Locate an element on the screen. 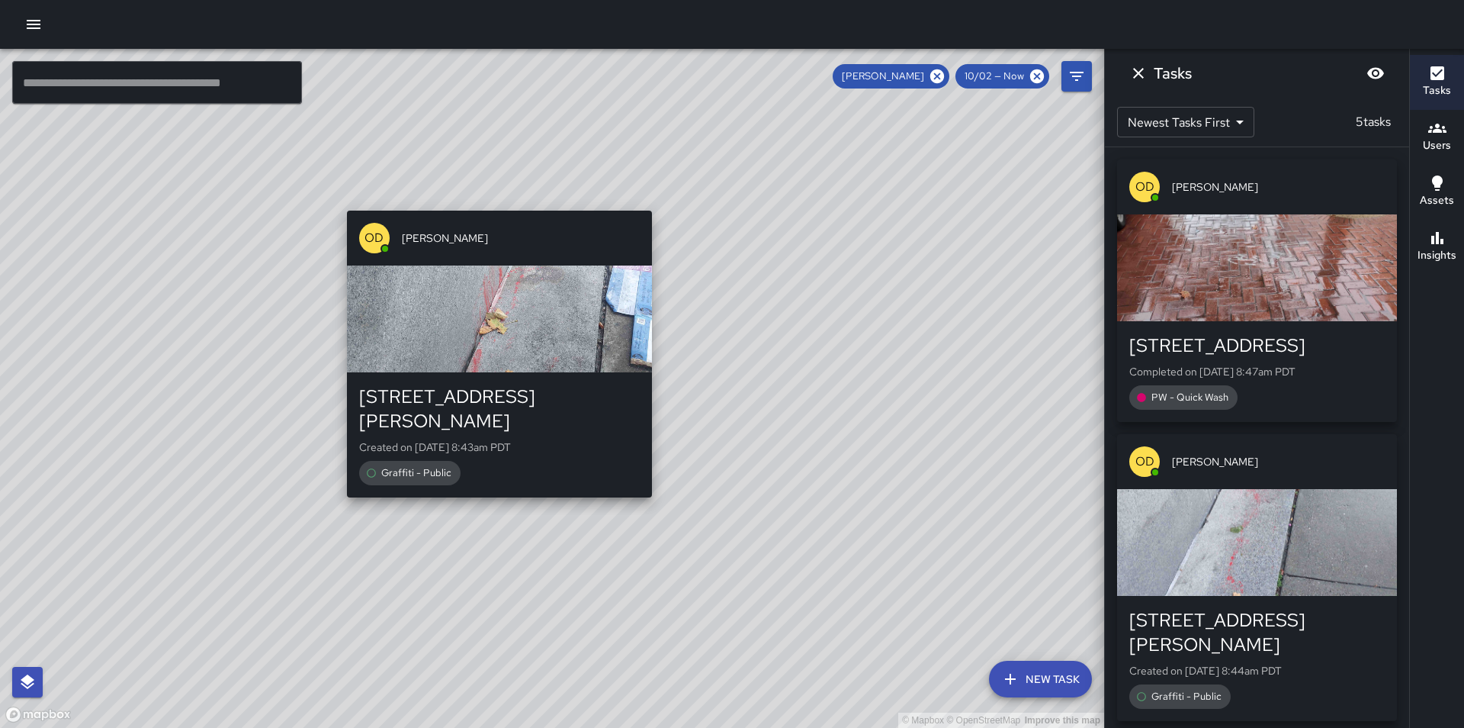 The height and width of the screenshot is (728, 1464). div: Newest Tasks First is located at coordinates (1186, 122).